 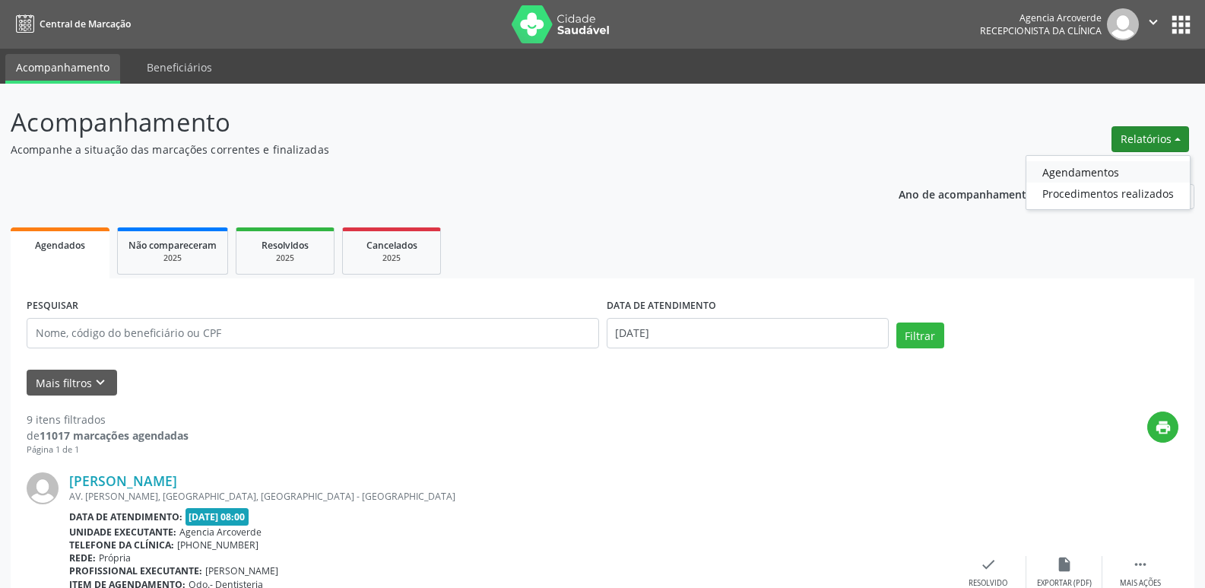 I want to click on b: Telefone da clínica:, so click(x=122, y=544).